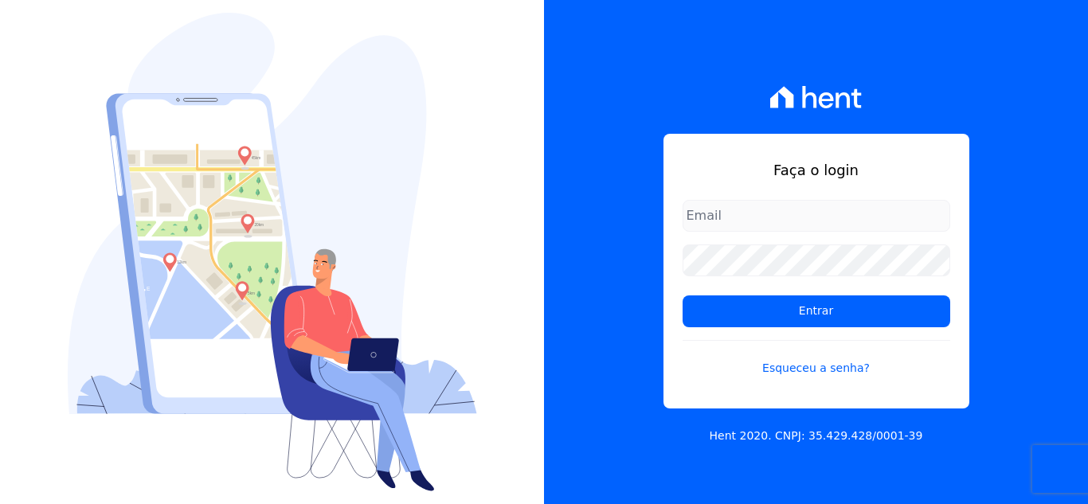 This screenshot has height=504, width=1088. I want to click on a: Esqueceu a senha?, so click(816, 358).